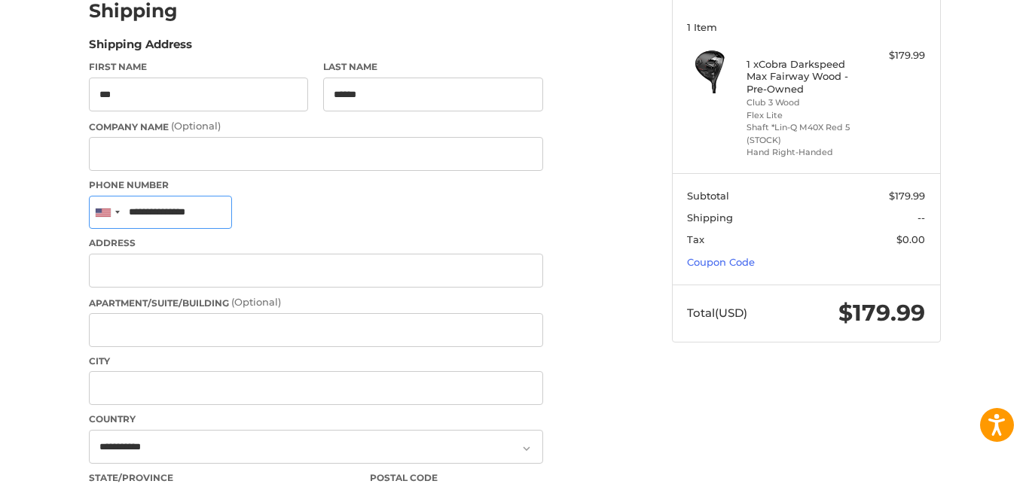 Image resolution: width=1029 pixels, height=487 pixels. What do you see at coordinates (721, 262) in the screenshot?
I see `a: Coupon Code` at bounding box center [721, 262].